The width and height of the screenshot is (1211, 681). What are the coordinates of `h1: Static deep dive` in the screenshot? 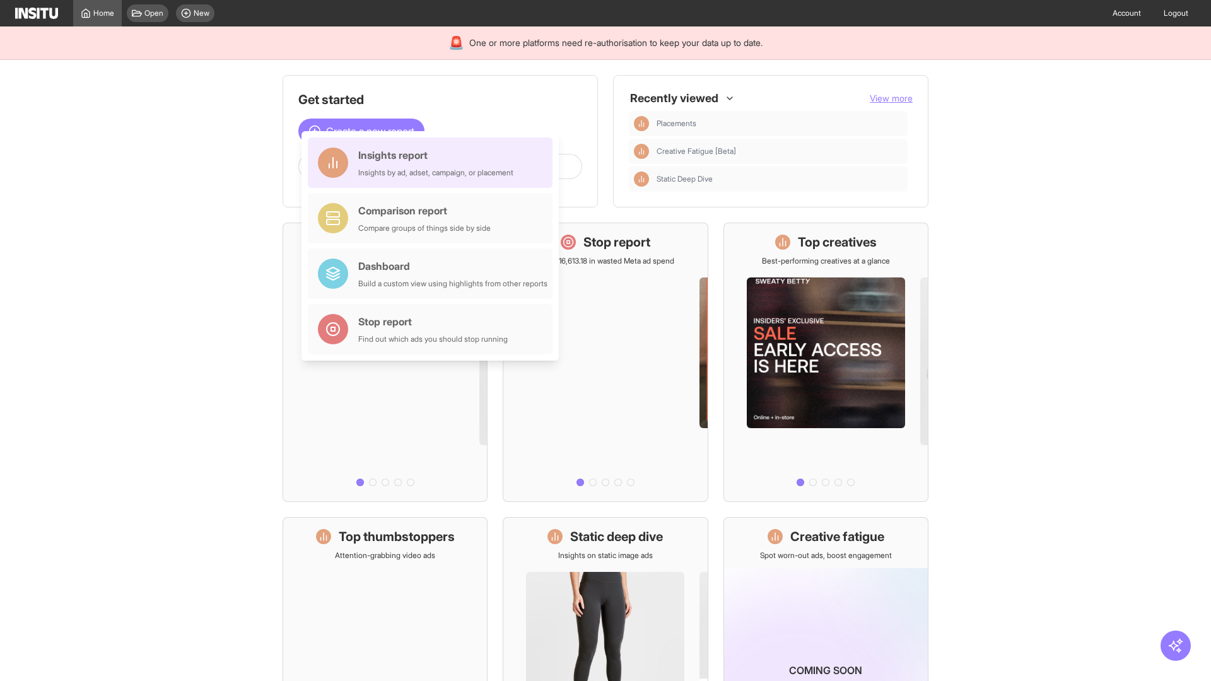 It's located at (616, 537).